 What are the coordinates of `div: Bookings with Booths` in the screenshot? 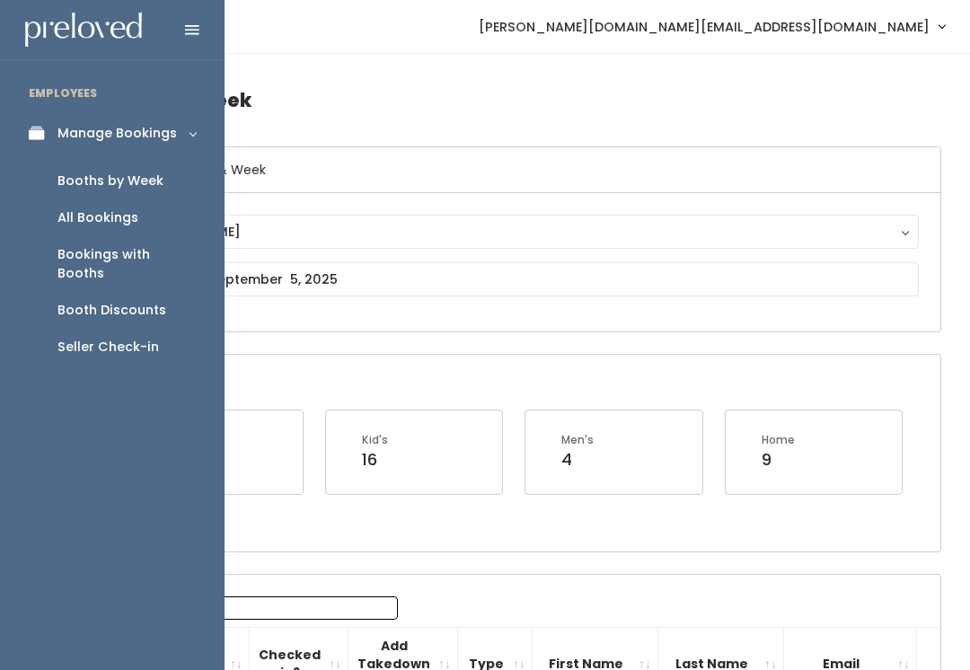 It's located at (127, 264).